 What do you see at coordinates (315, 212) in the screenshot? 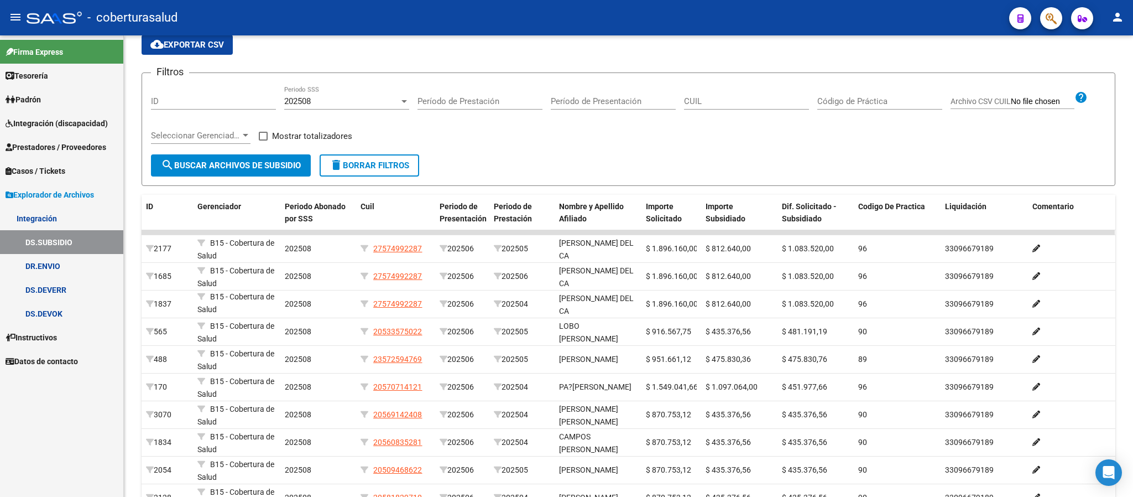
I see `span: Periodo Abonado por SSS` at bounding box center [315, 212].